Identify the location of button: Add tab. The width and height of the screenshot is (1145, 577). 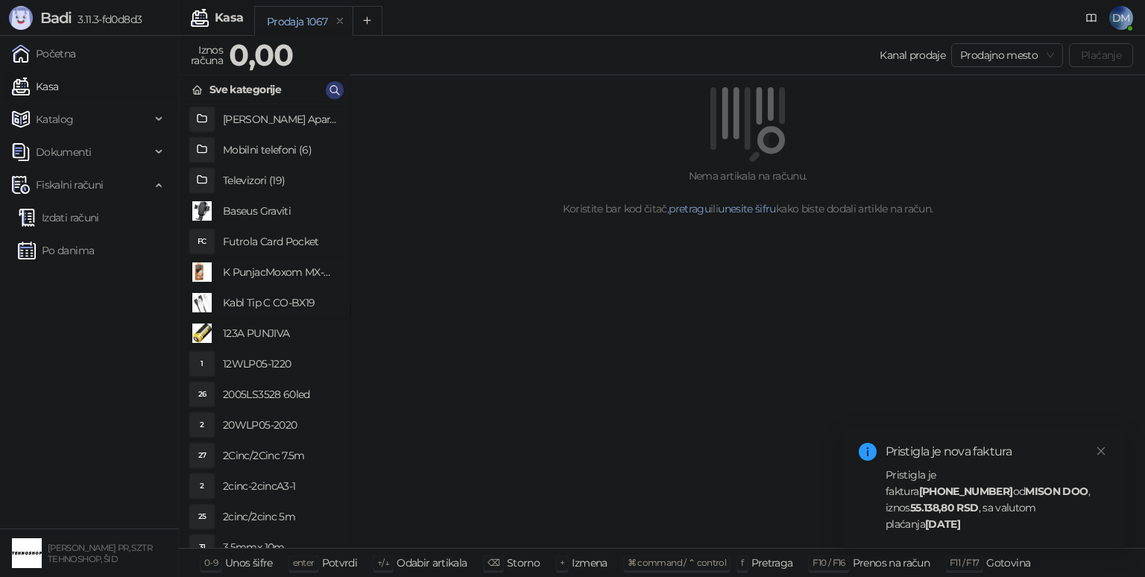
(367, 21).